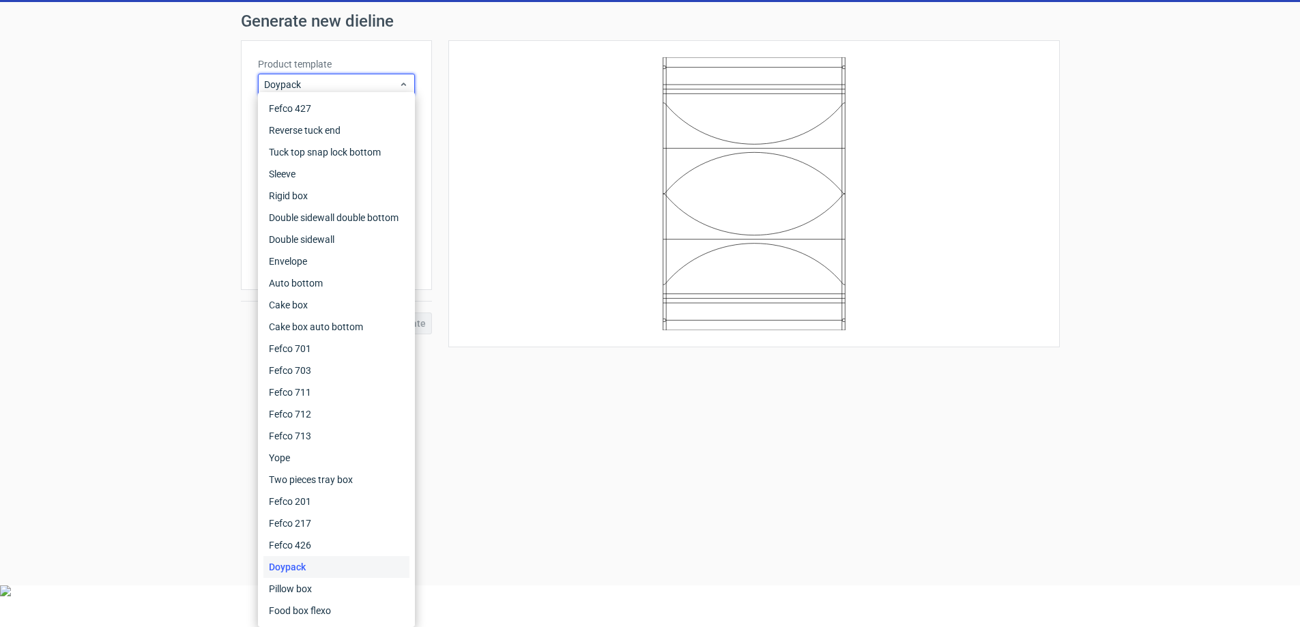  What do you see at coordinates (337, 567) in the screenshot?
I see `div: Doypack` at bounding box center [337, 567].